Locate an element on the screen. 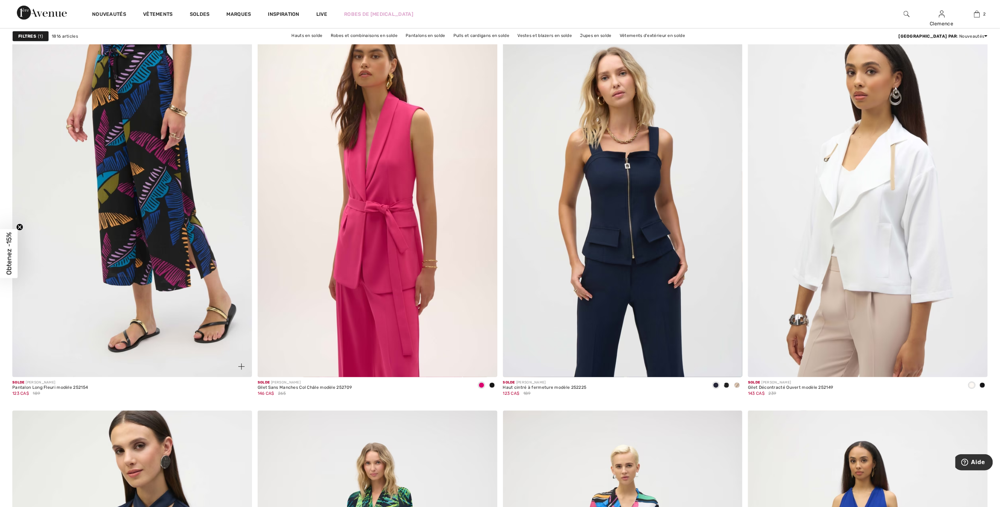 The image size is (1000, 507). a: Nouveautés is located at coordinates (109, 15).